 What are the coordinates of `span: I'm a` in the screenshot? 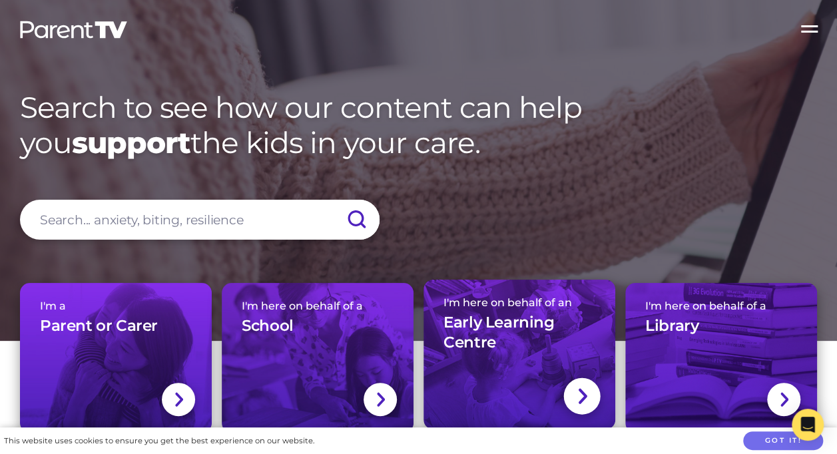 It's located at (116, 306).